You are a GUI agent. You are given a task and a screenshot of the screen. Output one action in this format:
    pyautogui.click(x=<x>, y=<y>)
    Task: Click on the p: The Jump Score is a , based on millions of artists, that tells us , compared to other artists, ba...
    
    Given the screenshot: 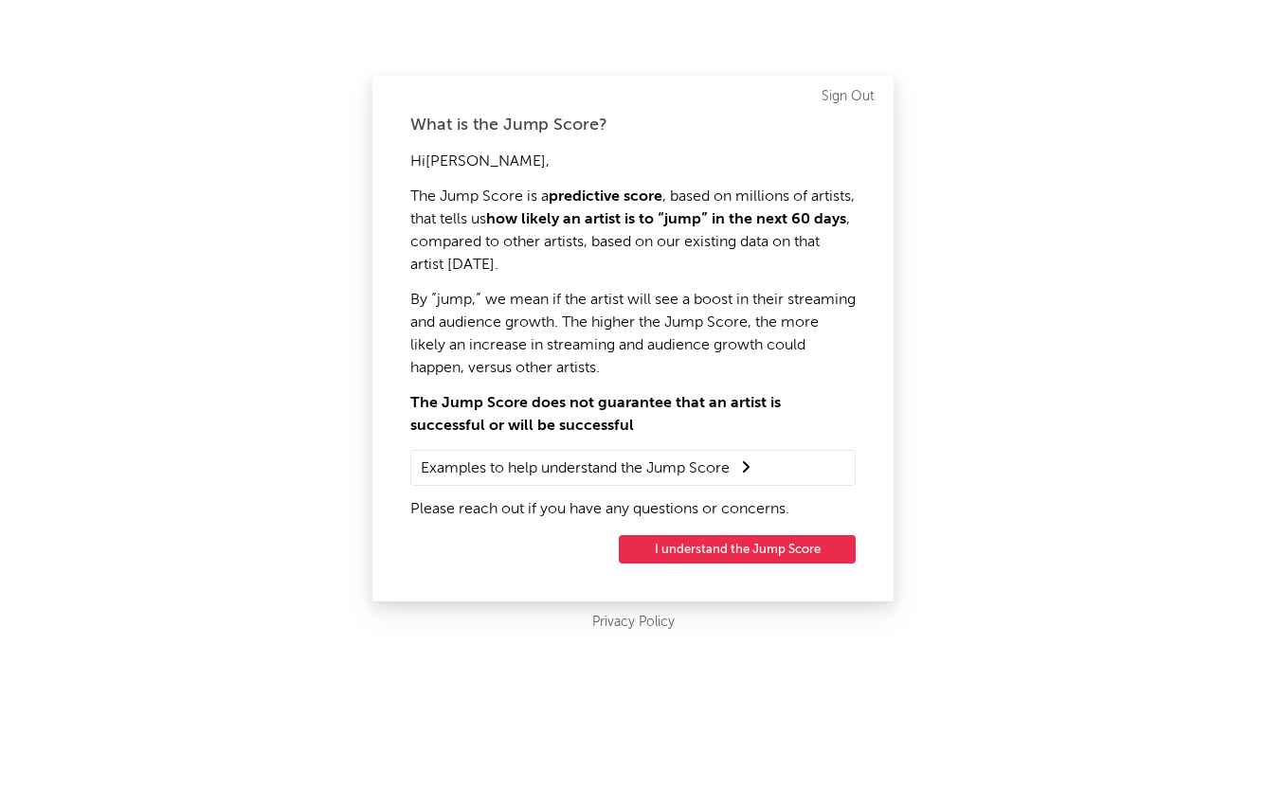 What is the action you would take?
    pyautogui.click(x=633, y=231)
    